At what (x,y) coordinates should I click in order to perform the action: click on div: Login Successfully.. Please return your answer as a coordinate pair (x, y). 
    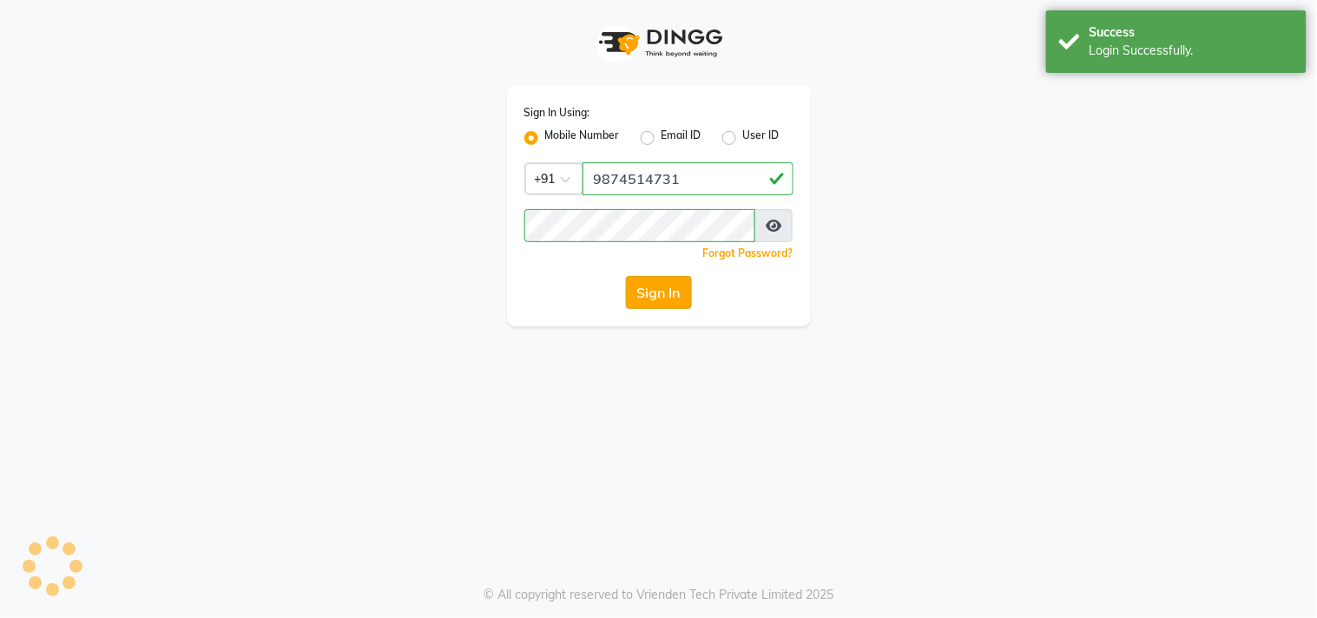
    Looking at the image, I should click on (1191, 50).